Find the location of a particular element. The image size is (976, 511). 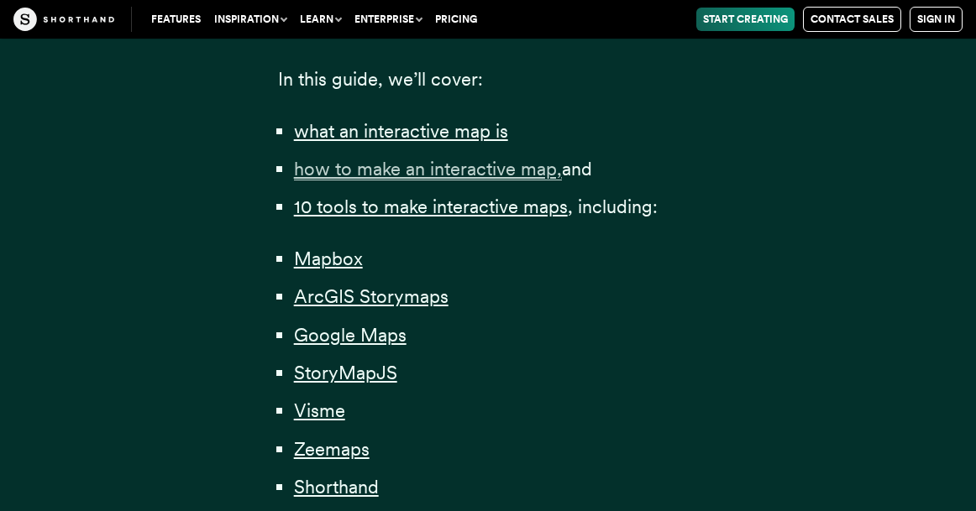

a: Contact Sales is located at coordinates (851, 19).